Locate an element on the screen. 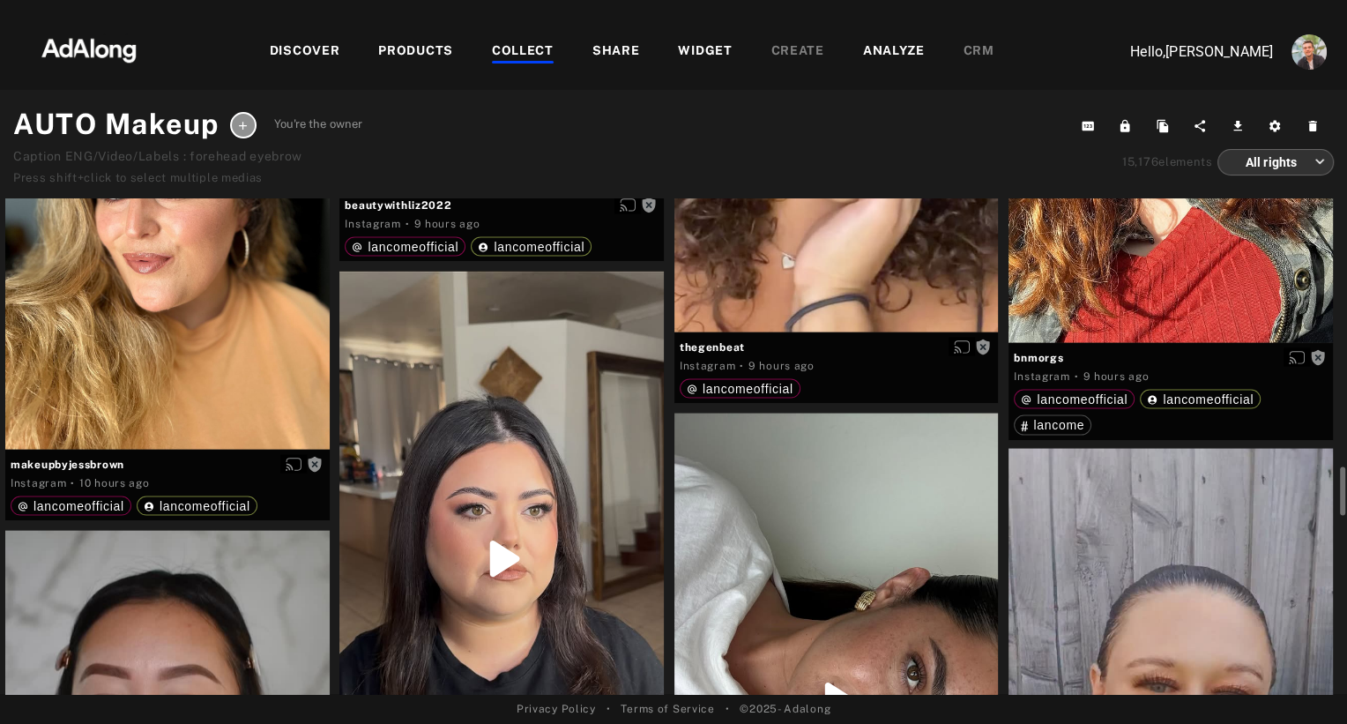  button: Duplicate collection is located at coordinates (1166, 126).